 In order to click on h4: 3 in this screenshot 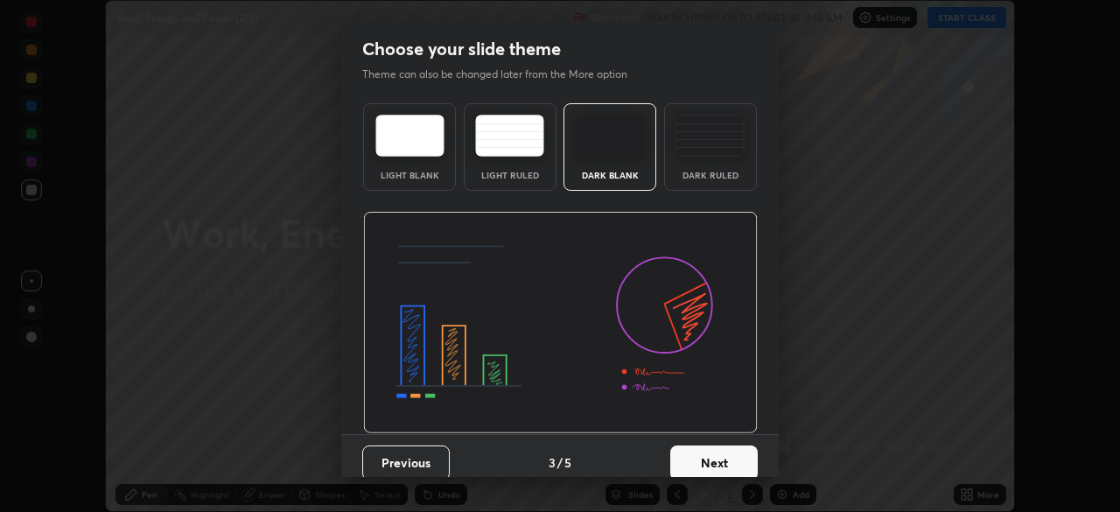, I will do `click(552, 462)`.